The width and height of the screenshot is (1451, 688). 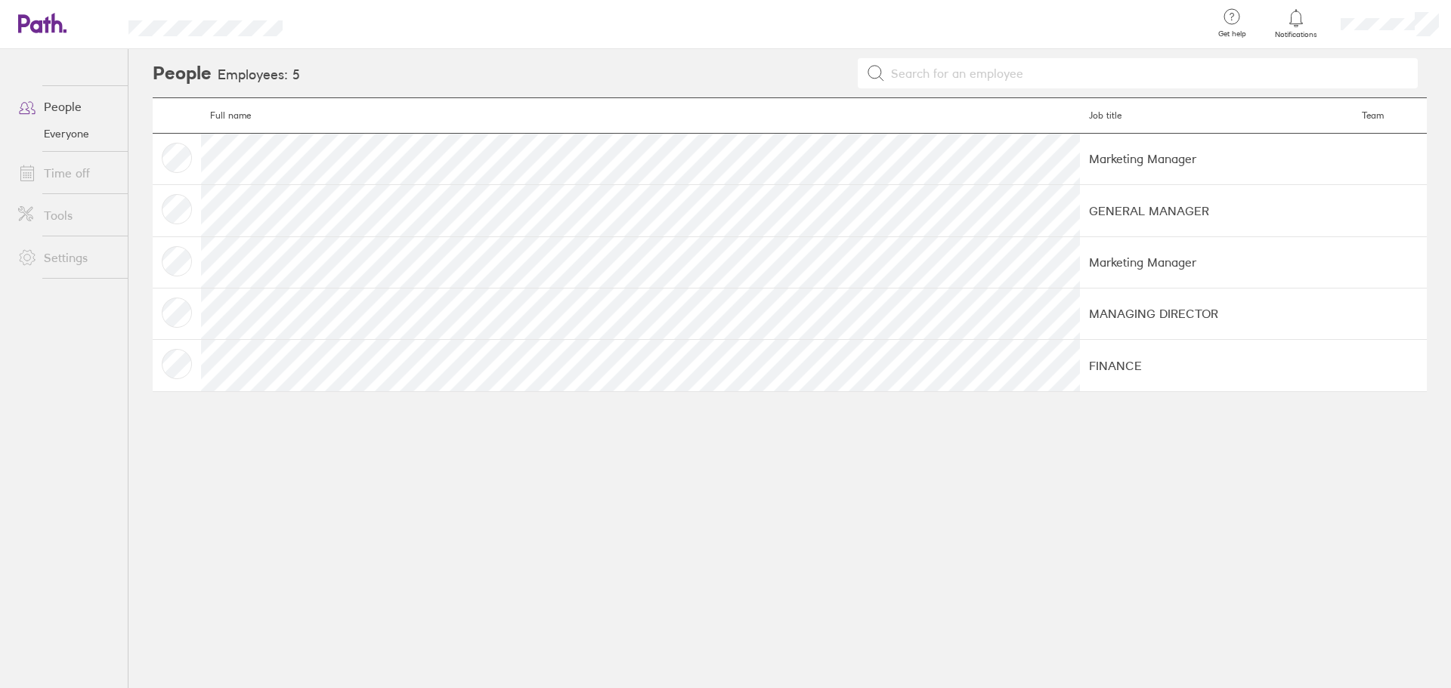 I want to click on th: Job title, so click(x=1216, y=116).